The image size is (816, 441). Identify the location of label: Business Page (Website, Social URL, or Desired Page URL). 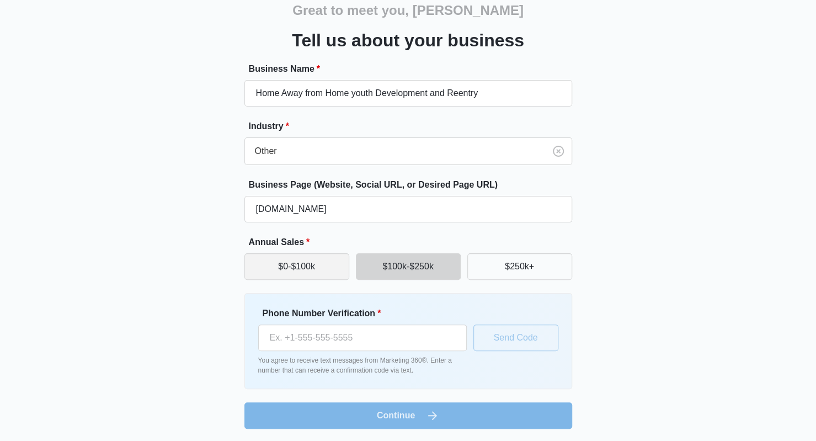
(413, 185).